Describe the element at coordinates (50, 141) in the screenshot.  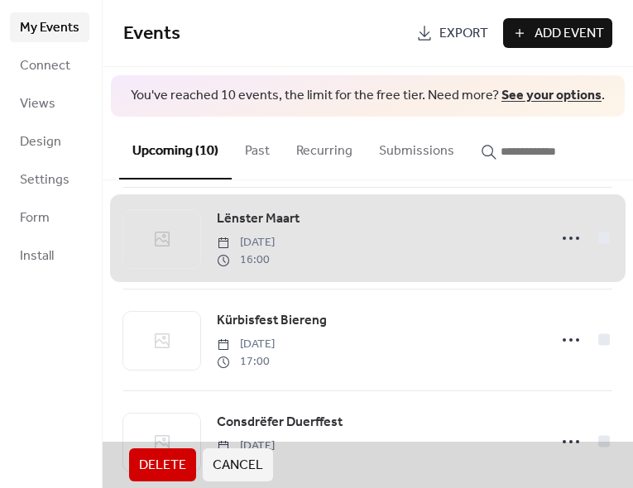
I see `a: Design` at that location.